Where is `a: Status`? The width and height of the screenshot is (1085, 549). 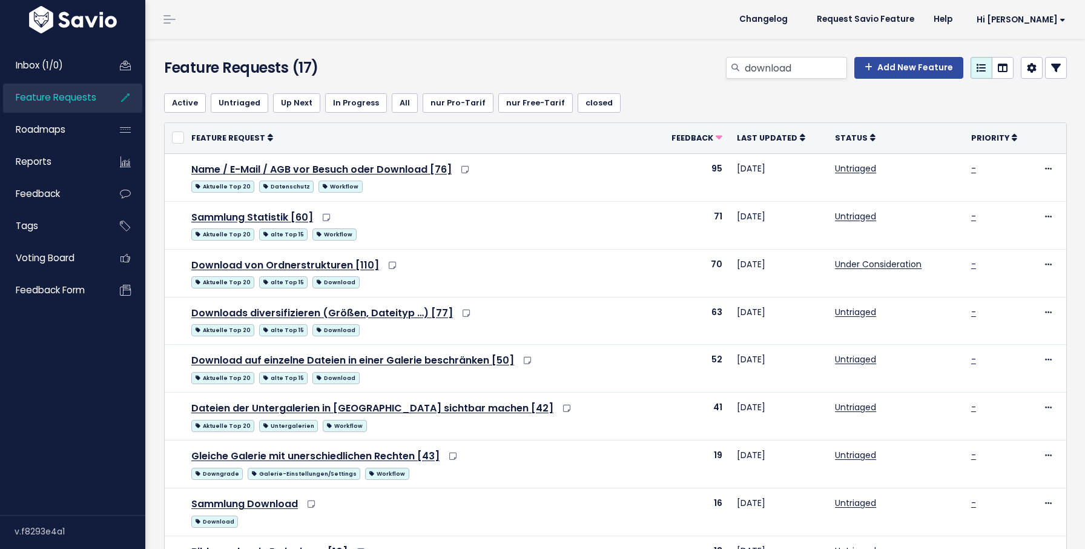
a: Status is located at coordinates (855, 137).